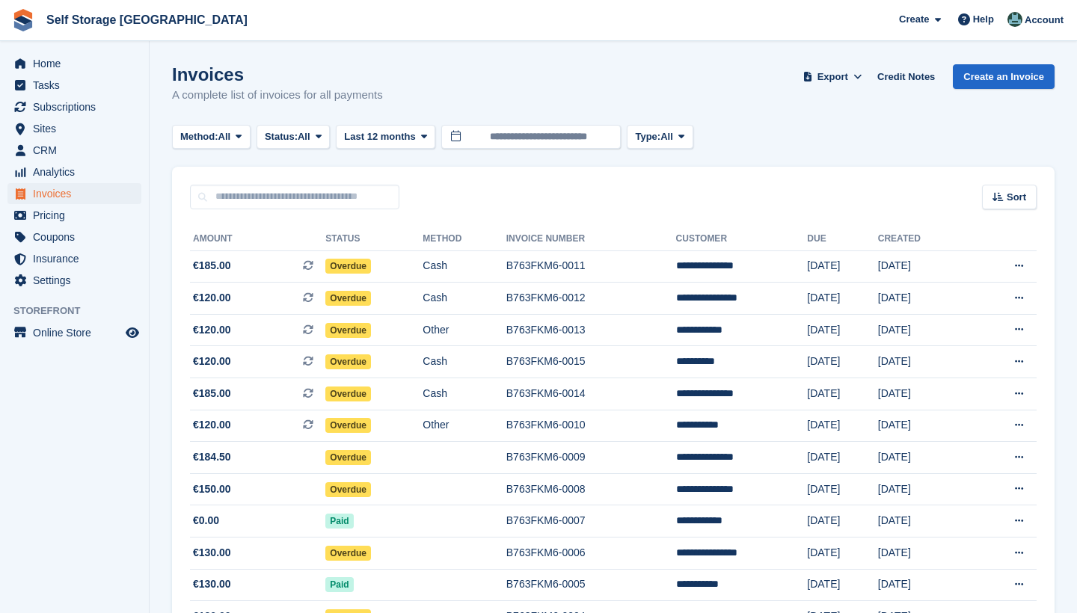 The height and width of the screenshot is (613, 1077). Describe the element at coordinates (78, 259) in the screenshot. I see `span: Insurance` at that location.